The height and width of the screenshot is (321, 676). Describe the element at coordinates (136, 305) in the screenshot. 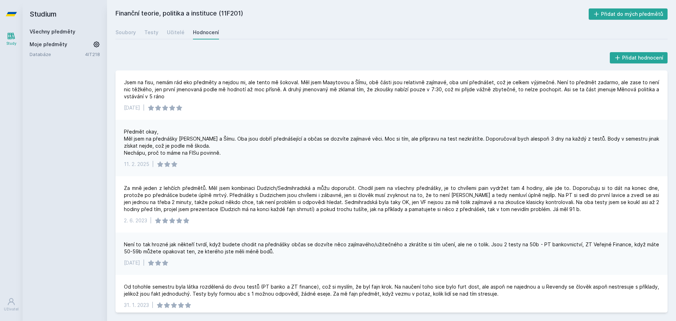

I see `div: 31. 1. 2023` at that location.